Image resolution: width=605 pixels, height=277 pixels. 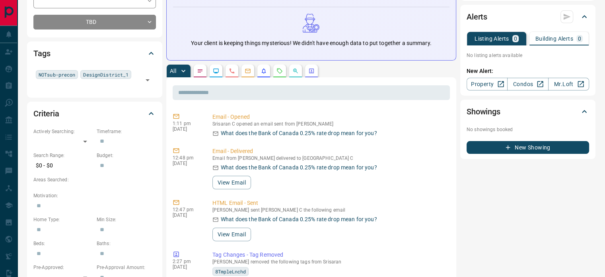 I want to click on p: Timeframe:, so click(x=126, y=131).